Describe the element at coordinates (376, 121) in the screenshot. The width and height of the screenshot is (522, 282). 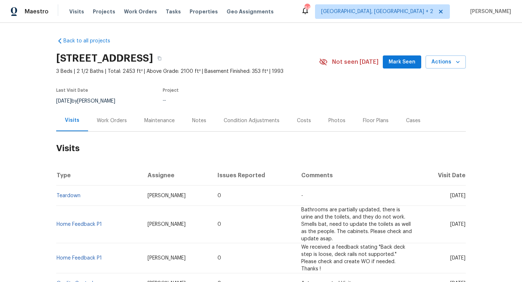
I see `div: Floor Plans` at that location.